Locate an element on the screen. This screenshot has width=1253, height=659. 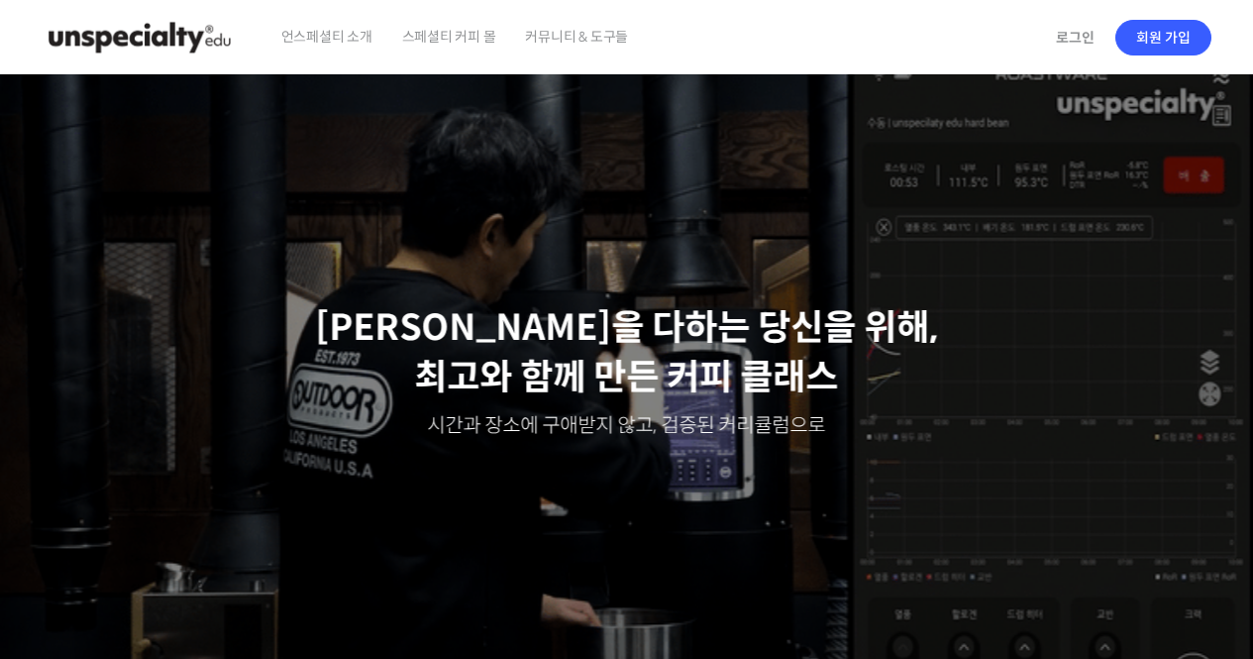
a: 로그인 is located at coordinates (1075, 38).